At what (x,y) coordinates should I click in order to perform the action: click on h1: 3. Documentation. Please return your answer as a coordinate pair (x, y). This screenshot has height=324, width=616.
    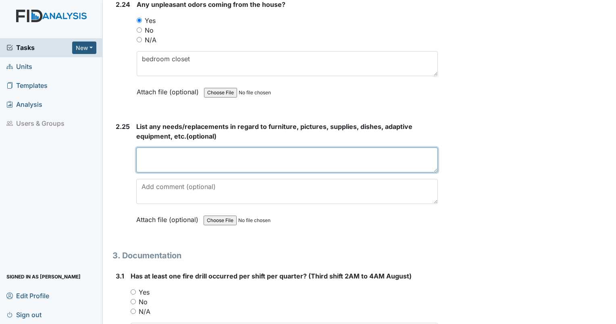
    Looking at the image, I should click on (275, 256).